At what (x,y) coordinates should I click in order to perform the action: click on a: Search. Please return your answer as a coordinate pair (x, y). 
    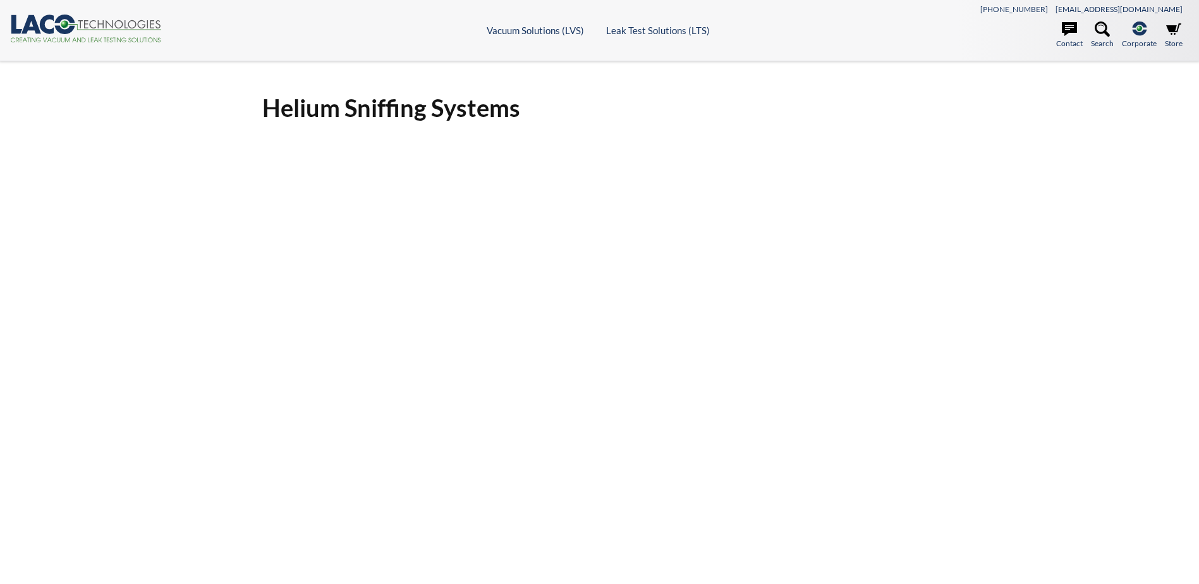
    Looking at the image, I should click on (1103, 35).